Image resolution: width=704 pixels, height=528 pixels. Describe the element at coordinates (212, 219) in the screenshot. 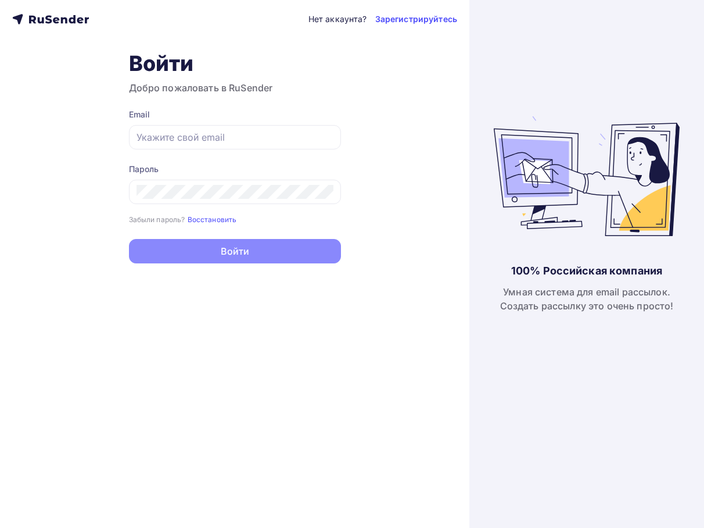

I see `small: Восстановить` at that location.